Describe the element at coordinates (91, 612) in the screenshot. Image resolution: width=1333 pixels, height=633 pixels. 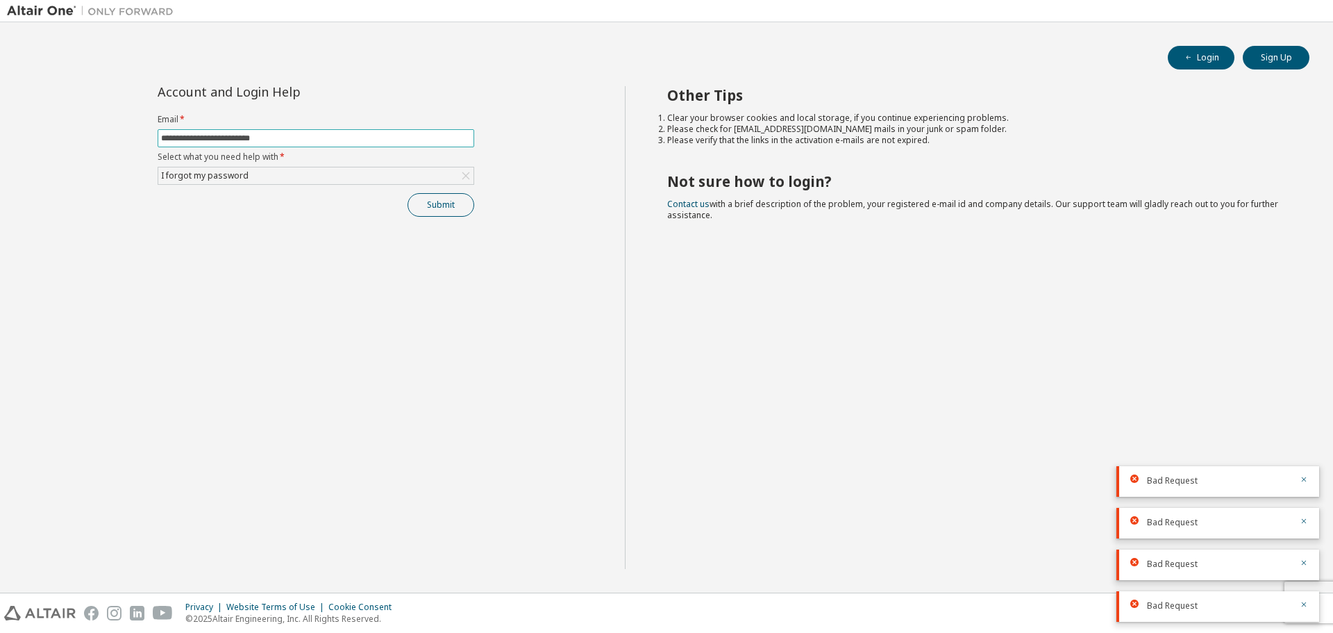
I see `img: facebook.svg` at that location.